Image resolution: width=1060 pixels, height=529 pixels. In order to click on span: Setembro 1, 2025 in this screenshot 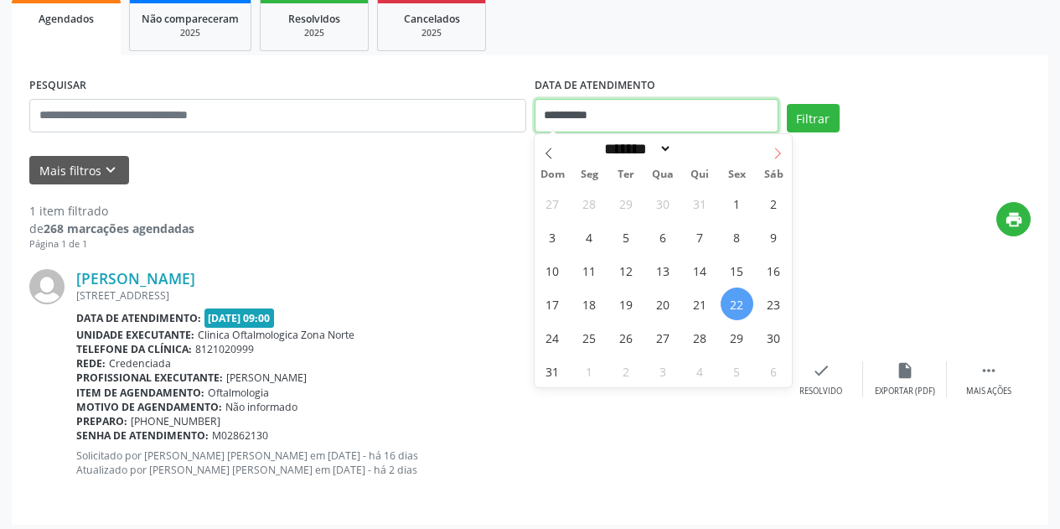, I will do `click(589, 370)`.